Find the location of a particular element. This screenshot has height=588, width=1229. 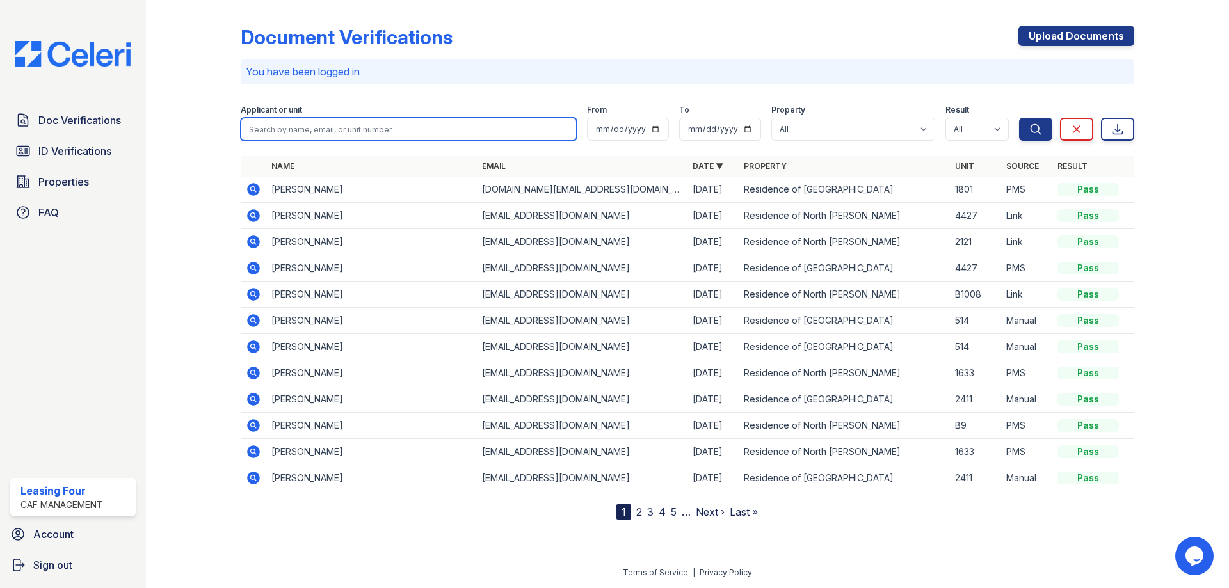

span: Account is located at coordinates (53, 534).